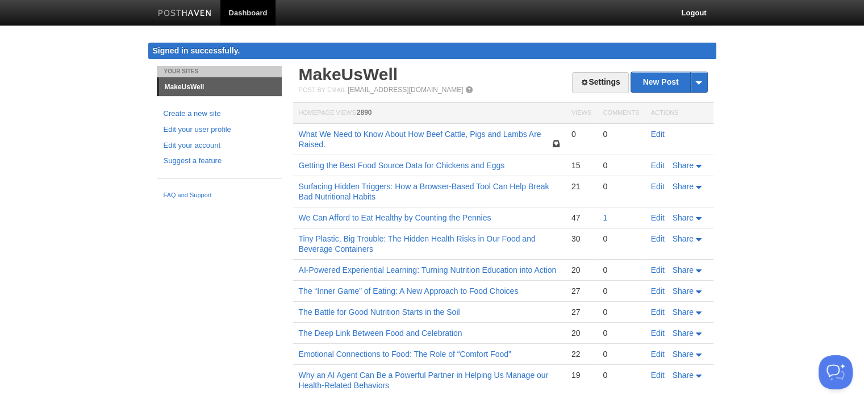 The width and height of the screenshot is (864, 395). Describe the element at coordinates (420, 139) in the screenshot. I see `a: What We Need to Know About How Beef Cattle, Pigs and Lambs Are Raised.` at that location.